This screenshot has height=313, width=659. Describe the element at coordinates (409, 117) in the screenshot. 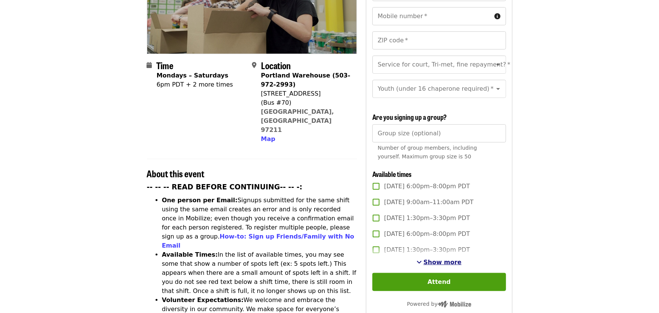

I see `span: Are you signing up a group?` at that location.